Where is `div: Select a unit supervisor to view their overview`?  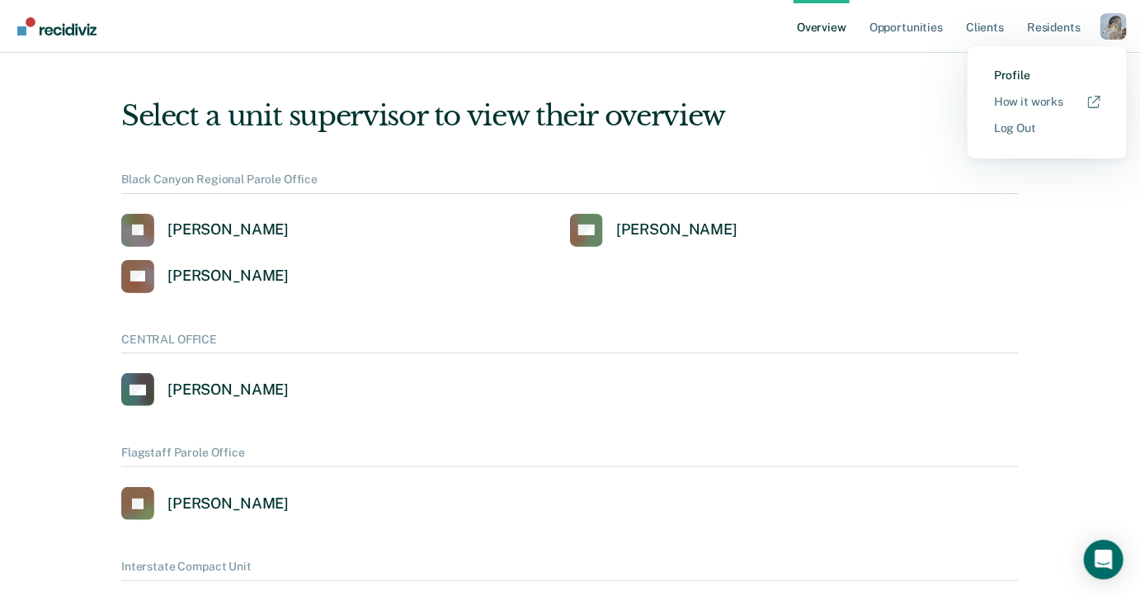 div: Select a unit supervisor to view their overview is located at coordinates (570, 116).